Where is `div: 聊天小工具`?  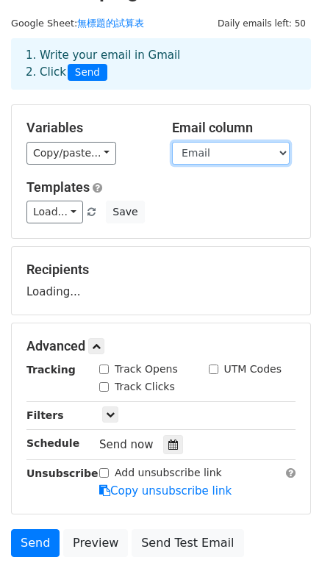
div: 聊天小工具 is located at coordinates (285, 550).